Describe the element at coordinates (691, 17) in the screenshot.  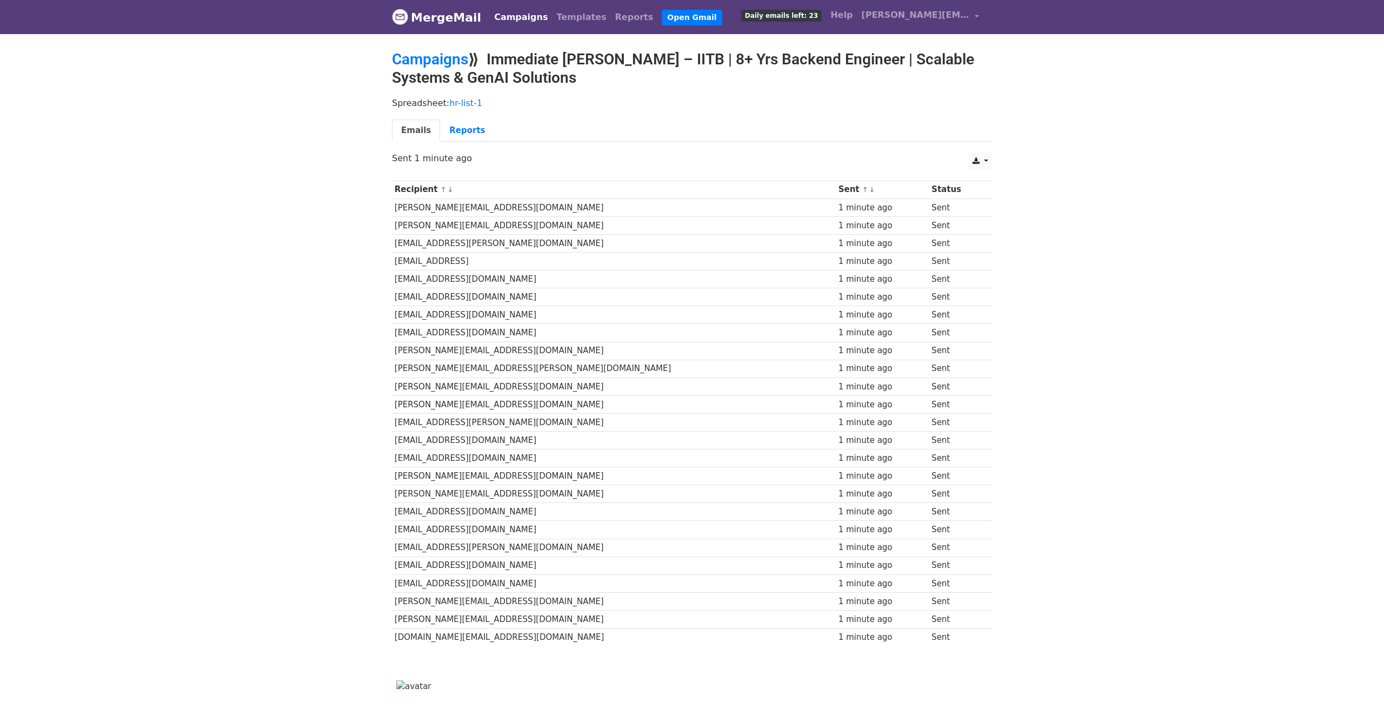
I see `a: Open Gmail` at that location.